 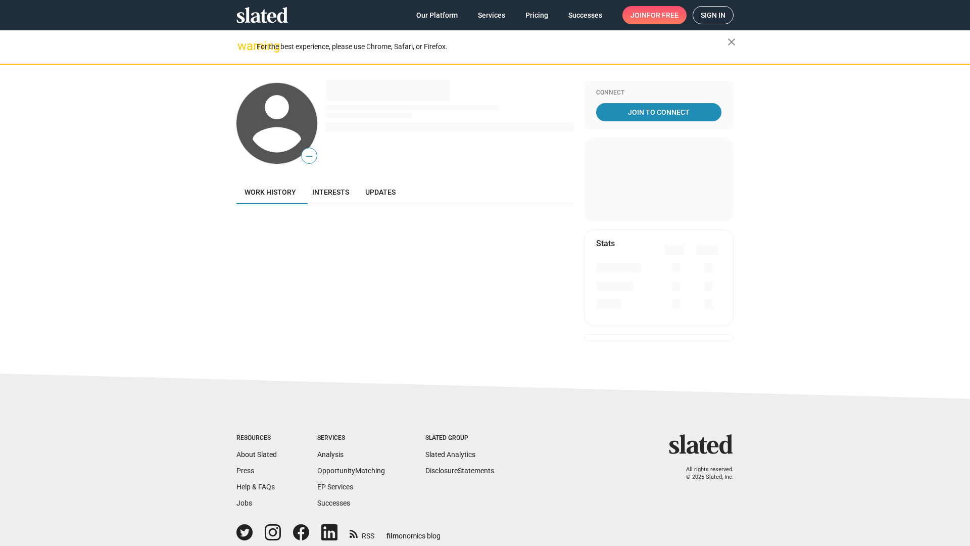 I want to click on a: RSS, so click(x=362, y=533).